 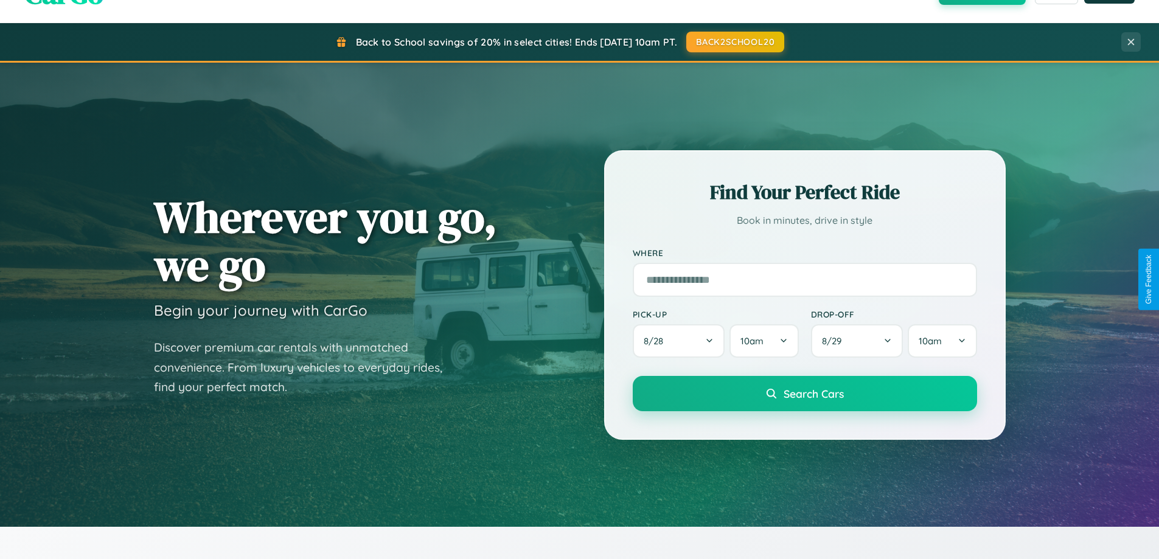 I want to click on span: Search Cars, so click(x=814, y=394).